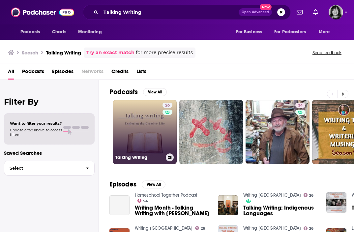 The height and width of the screenshot is (232, 354). What do you see at coordinates (145, 201) in the screenshot?
I see `span: 54` at bounding box center [145, 201].